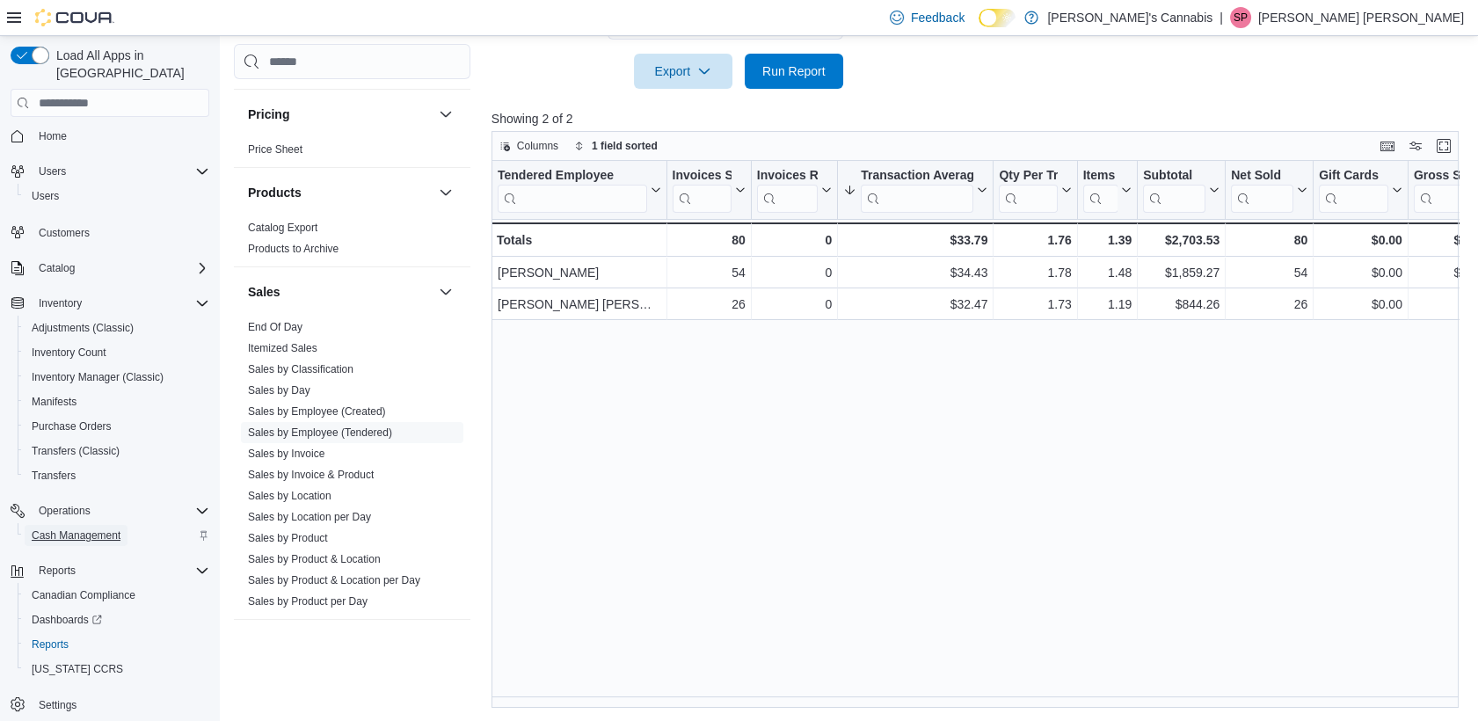 The image size is (1478, 721). I want to click on button: Subtotal, so click(1181, 190).